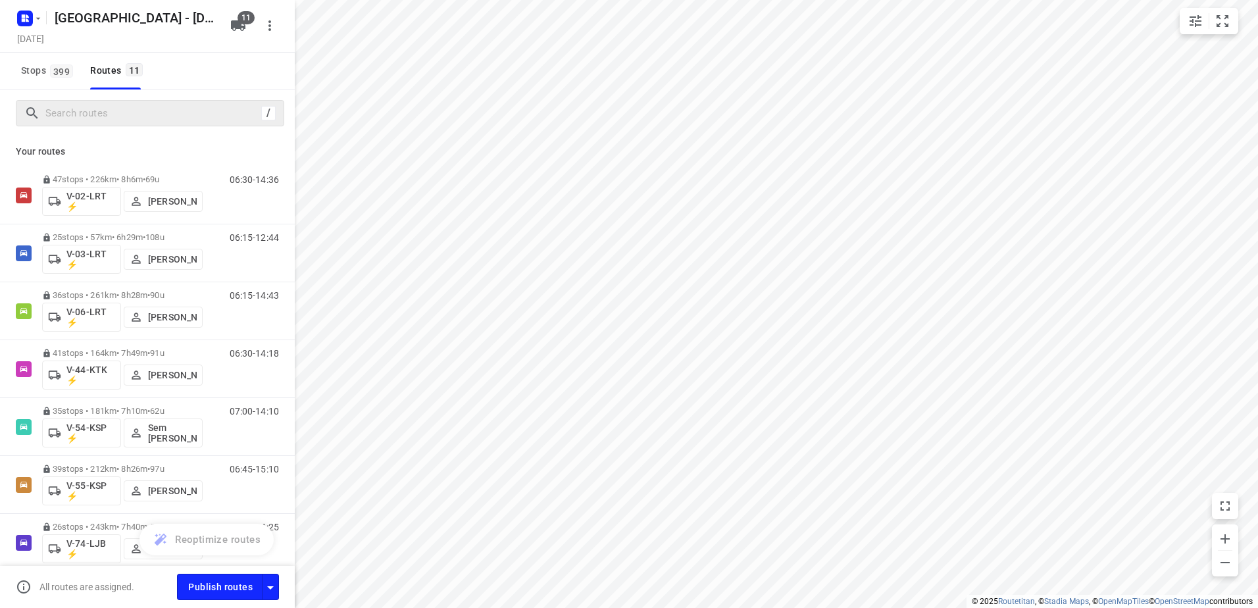  Describe the element at coordinates (91, 201) in the screenshot. I see `p: V-02-LRT ⚡` at that location.